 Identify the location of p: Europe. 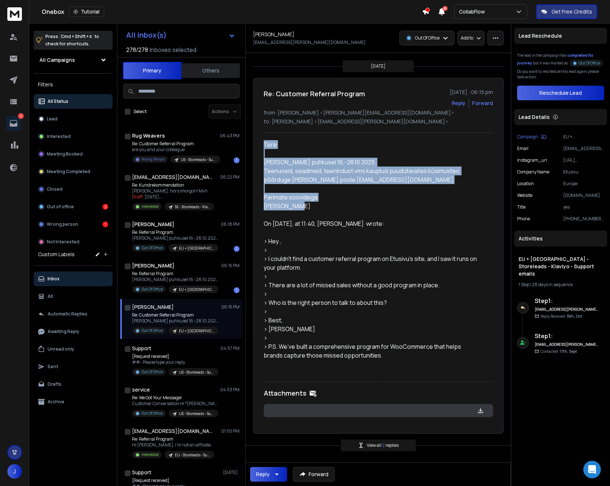
(584, 184).